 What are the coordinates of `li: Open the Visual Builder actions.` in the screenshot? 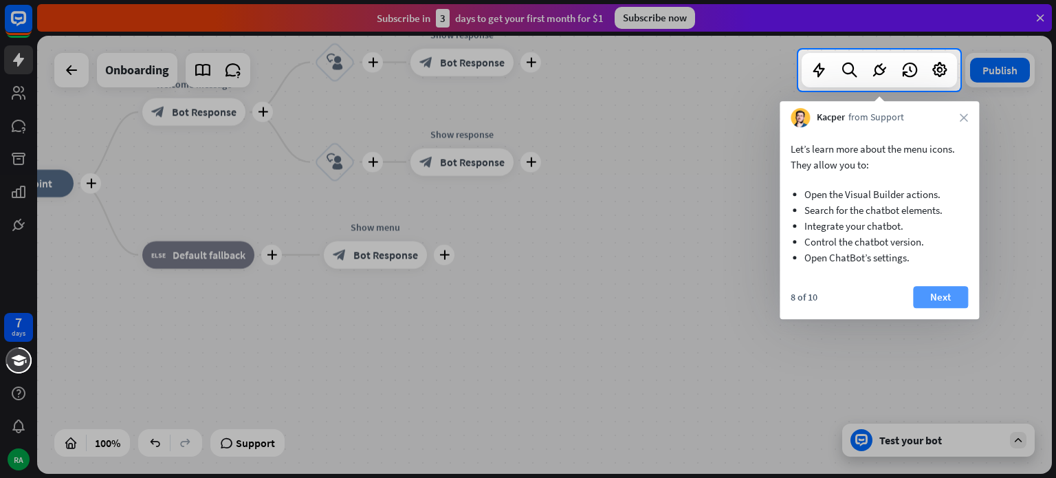 It's located at (880, 194).